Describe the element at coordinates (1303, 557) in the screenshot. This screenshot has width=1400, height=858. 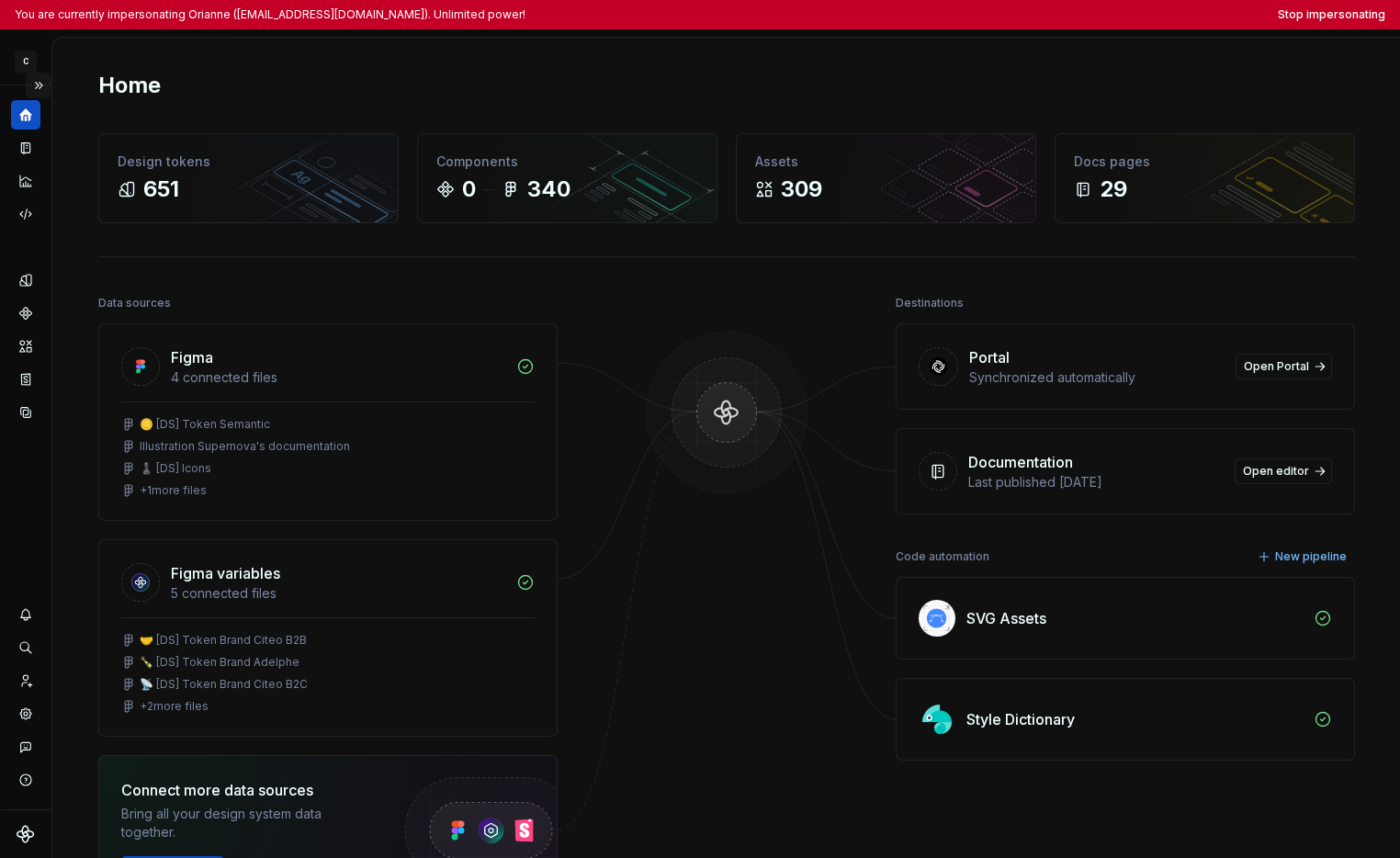
I see `button: New pipeline` at that location.